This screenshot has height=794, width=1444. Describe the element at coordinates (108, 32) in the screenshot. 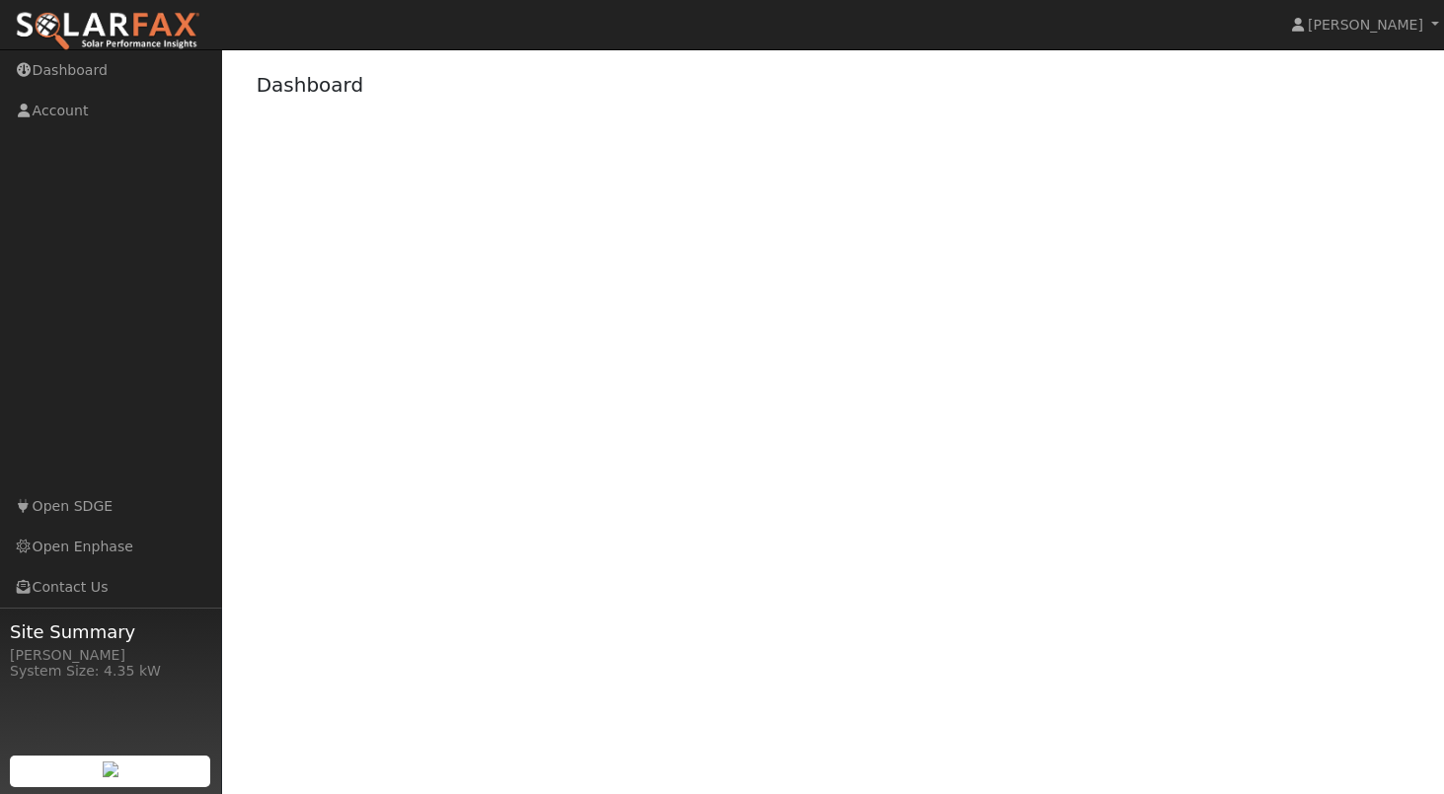

I see `img: SolarFax` at that location.